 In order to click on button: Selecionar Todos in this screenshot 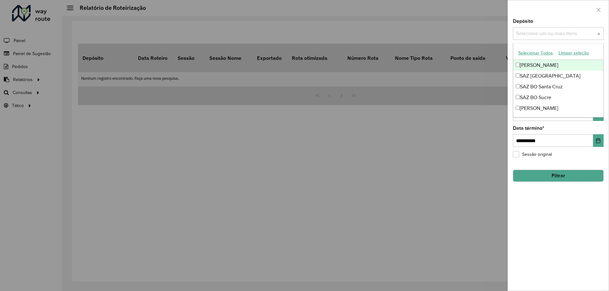, I will do `click(535, 53)`.